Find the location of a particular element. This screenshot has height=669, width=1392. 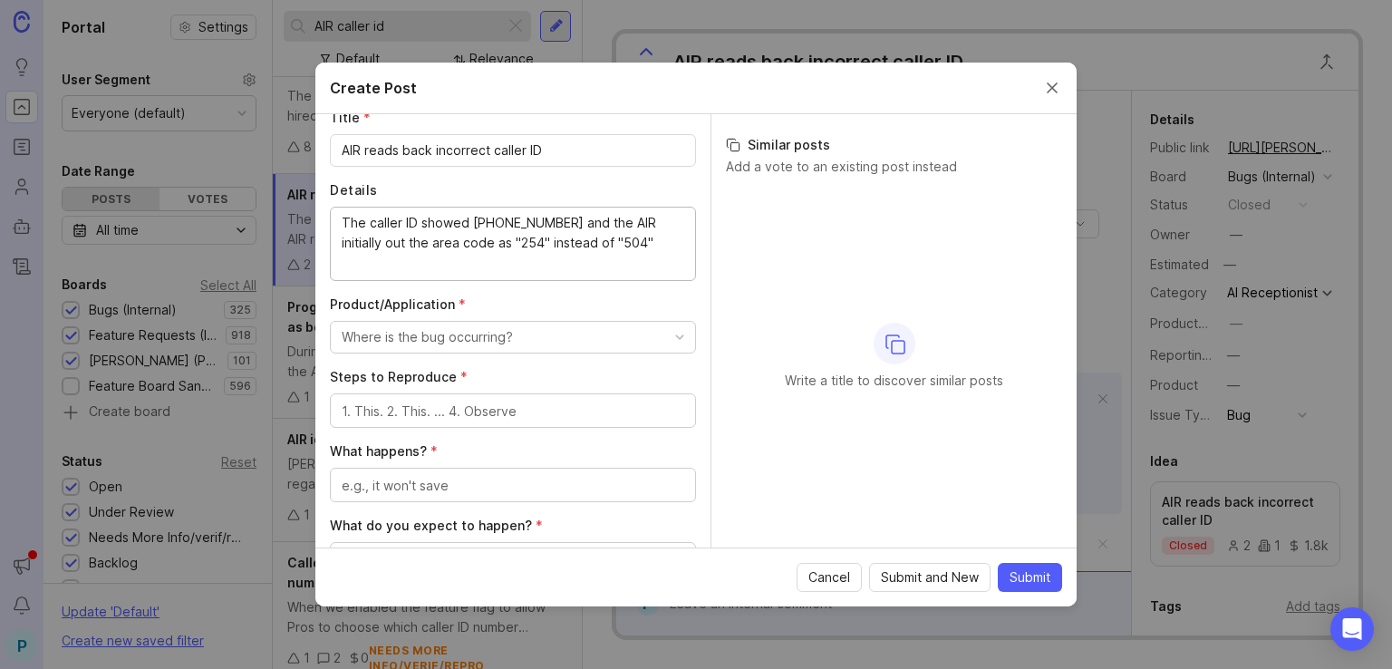

input: What's happening? is located at coordinates (513, 150).